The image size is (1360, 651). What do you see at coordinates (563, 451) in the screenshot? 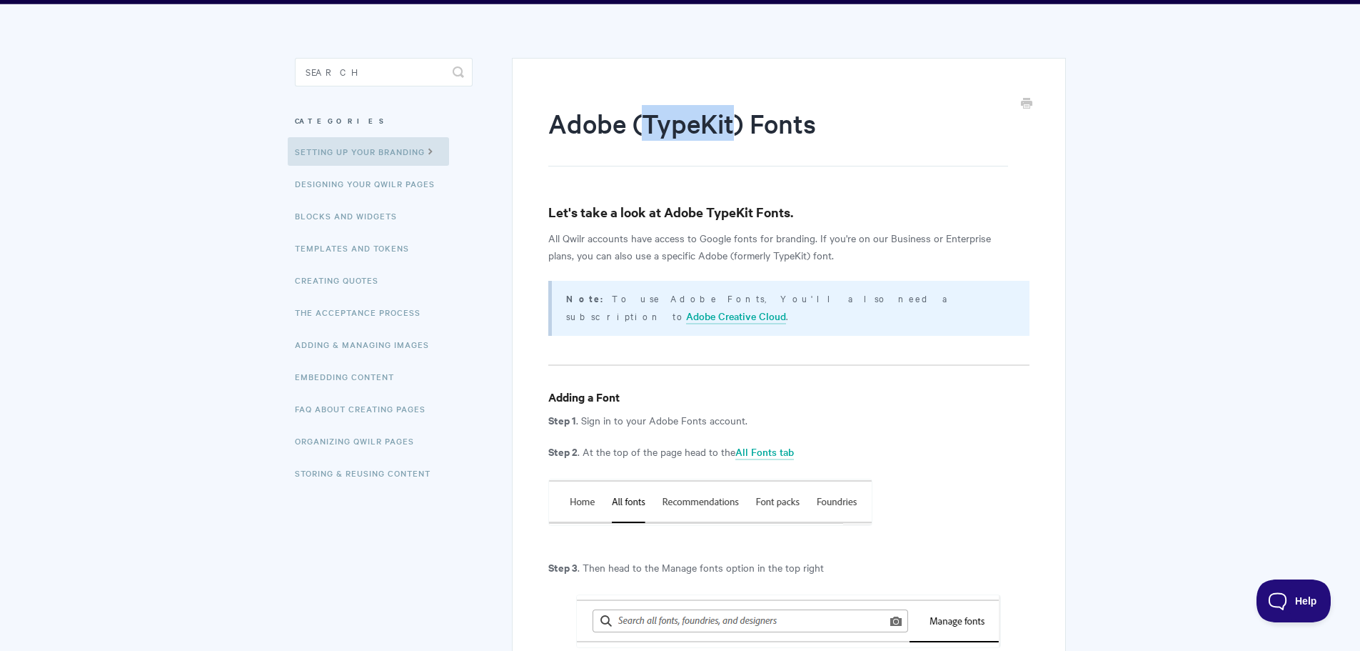
I see `strong: Step 2` at bounding box center [563, 451].